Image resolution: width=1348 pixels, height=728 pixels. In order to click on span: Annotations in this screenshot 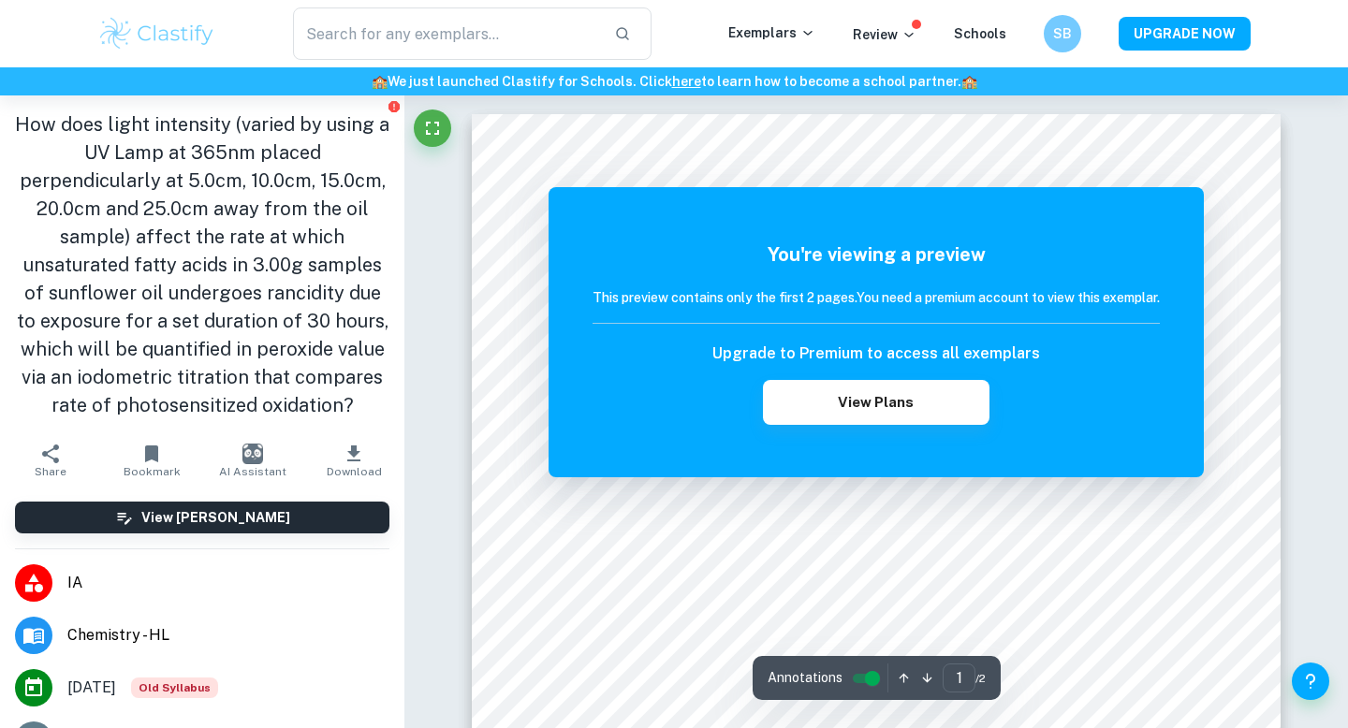, I will do `click(805, 678)`.